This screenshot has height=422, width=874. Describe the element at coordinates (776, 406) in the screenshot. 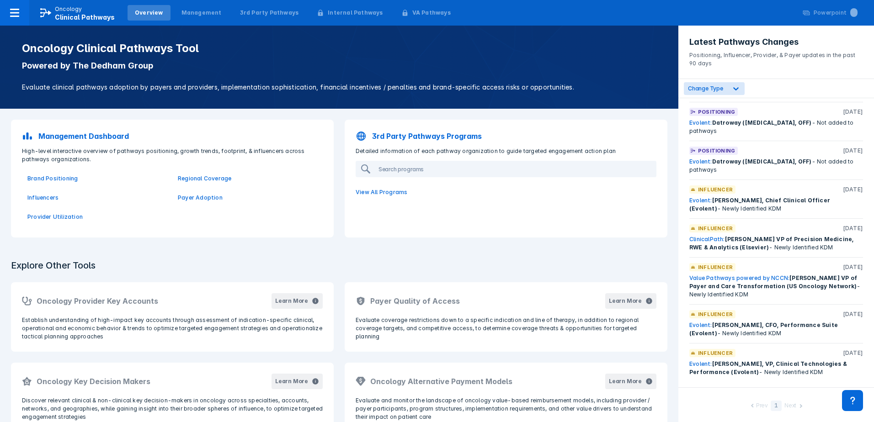

I see `div: 1` at that location.